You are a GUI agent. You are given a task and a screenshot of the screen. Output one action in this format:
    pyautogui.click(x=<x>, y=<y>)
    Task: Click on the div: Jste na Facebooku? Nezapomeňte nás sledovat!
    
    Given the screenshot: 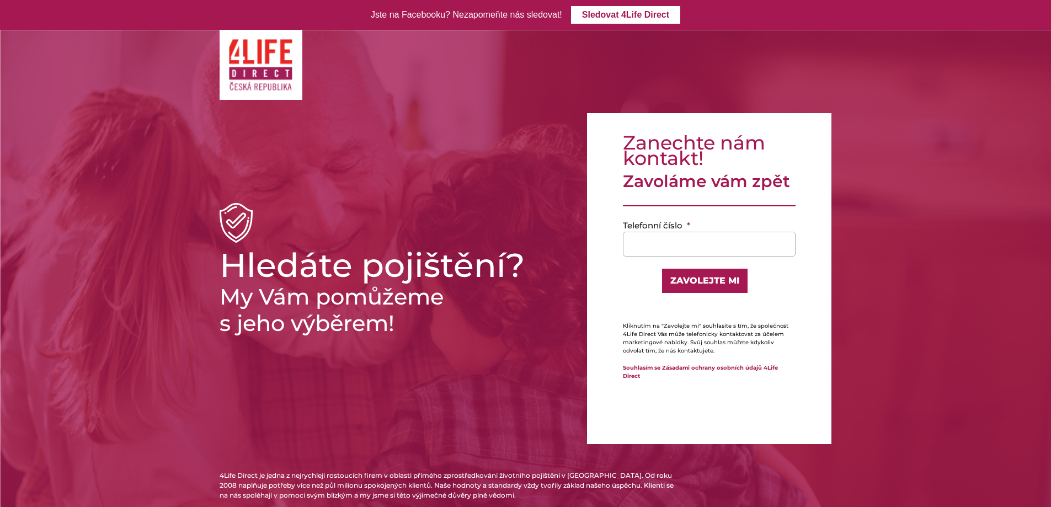 What is the action you would take?
    pyautogui.click(x=466, y=15)
    